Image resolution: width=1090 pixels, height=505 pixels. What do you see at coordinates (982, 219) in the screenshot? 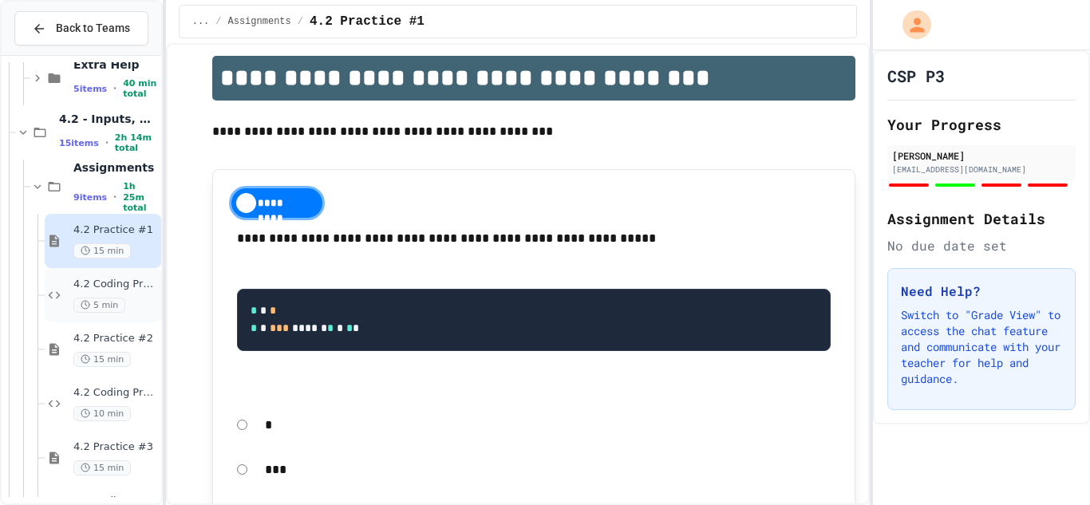
I see `h2: Assignment Details` at bounding box center [982, 219].